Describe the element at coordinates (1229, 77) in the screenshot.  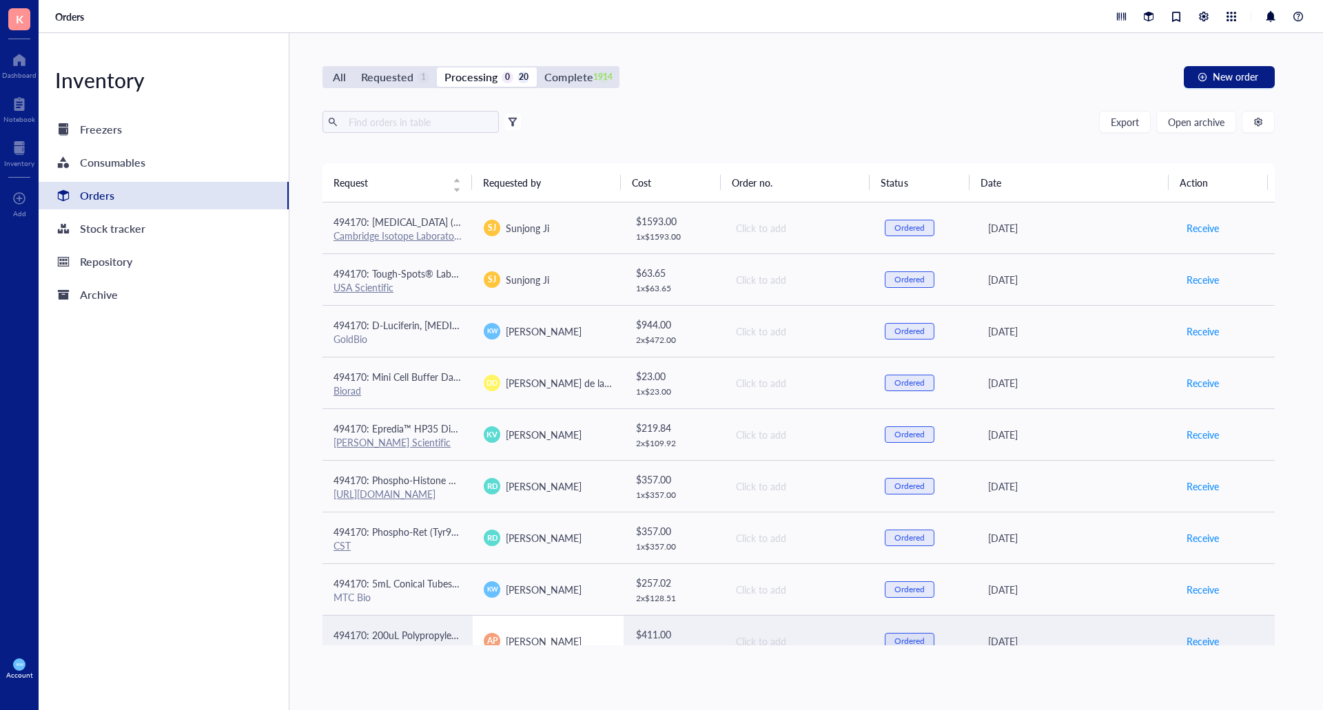
I see `button: New order` at that location.